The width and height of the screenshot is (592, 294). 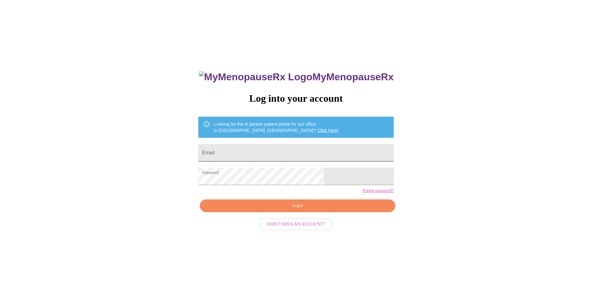 What do you see at coordinates (296, 98) in the screenshot?
I see `h3: Log into your account` at bounding box center [296, 98].